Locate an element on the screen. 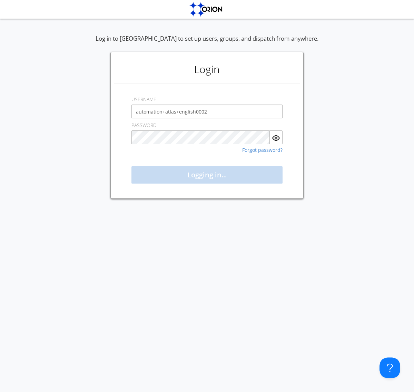 The image size is (414, 392). img: eye.svg is located at coordinates (276, 138).